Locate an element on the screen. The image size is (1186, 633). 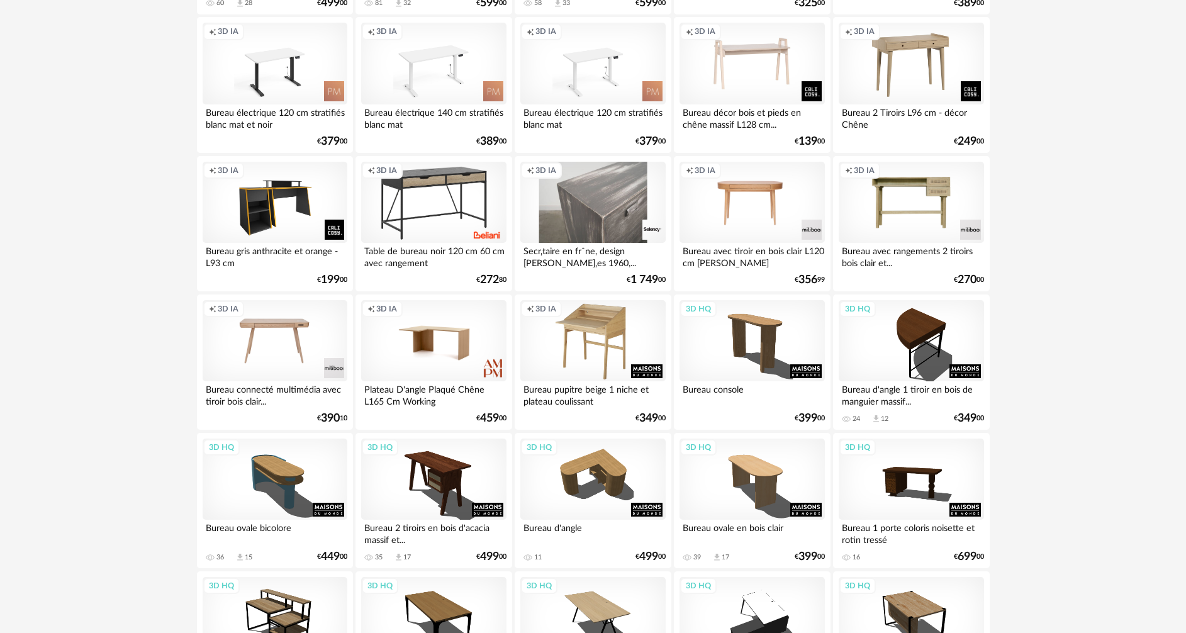
span: 449 is located at coordinates (330, 557).